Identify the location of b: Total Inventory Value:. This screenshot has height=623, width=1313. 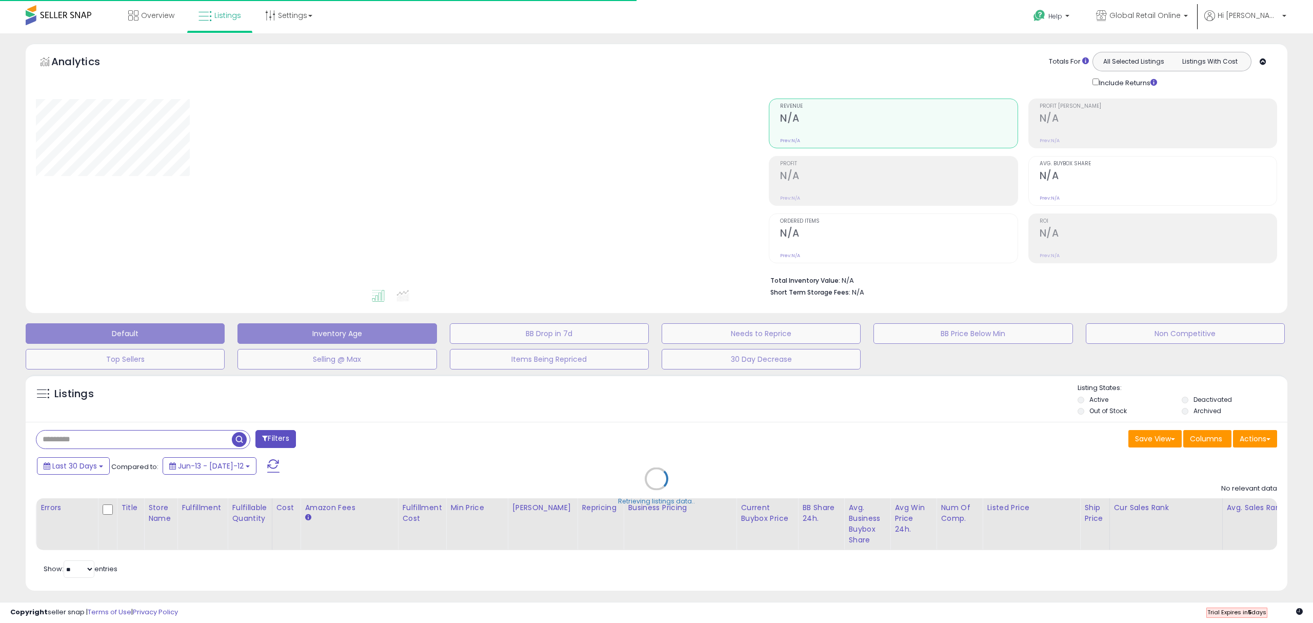
(805, 280).